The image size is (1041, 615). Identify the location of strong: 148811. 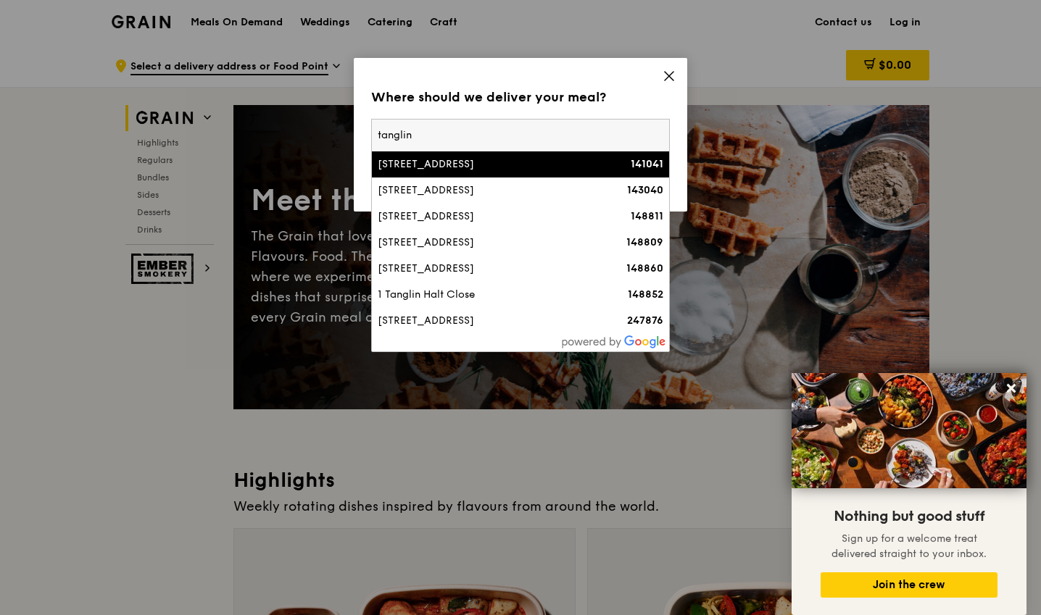
(646, 216).